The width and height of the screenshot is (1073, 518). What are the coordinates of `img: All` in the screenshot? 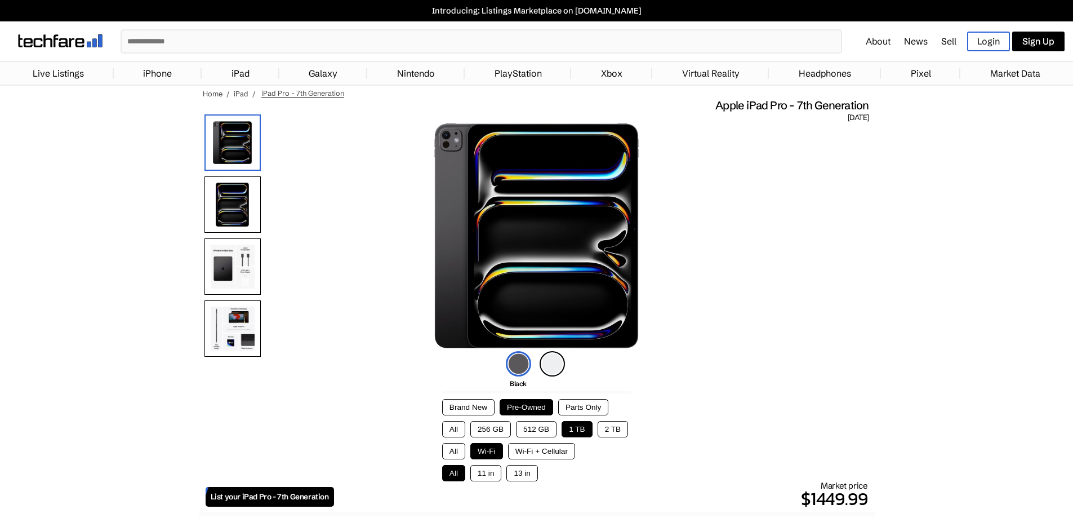 It's located at (233, 267).